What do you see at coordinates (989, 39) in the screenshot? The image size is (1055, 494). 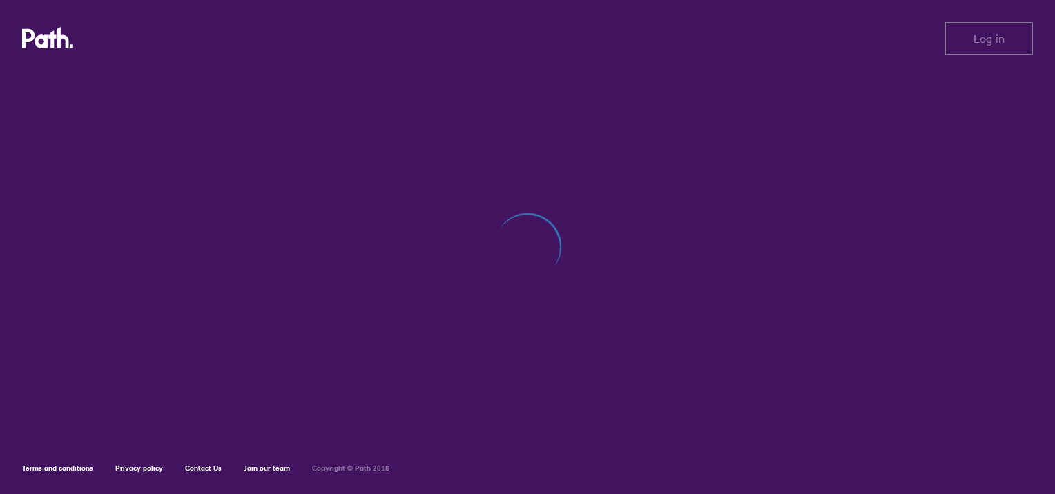 I see `span: Log in` at bounding box center [989, 39].